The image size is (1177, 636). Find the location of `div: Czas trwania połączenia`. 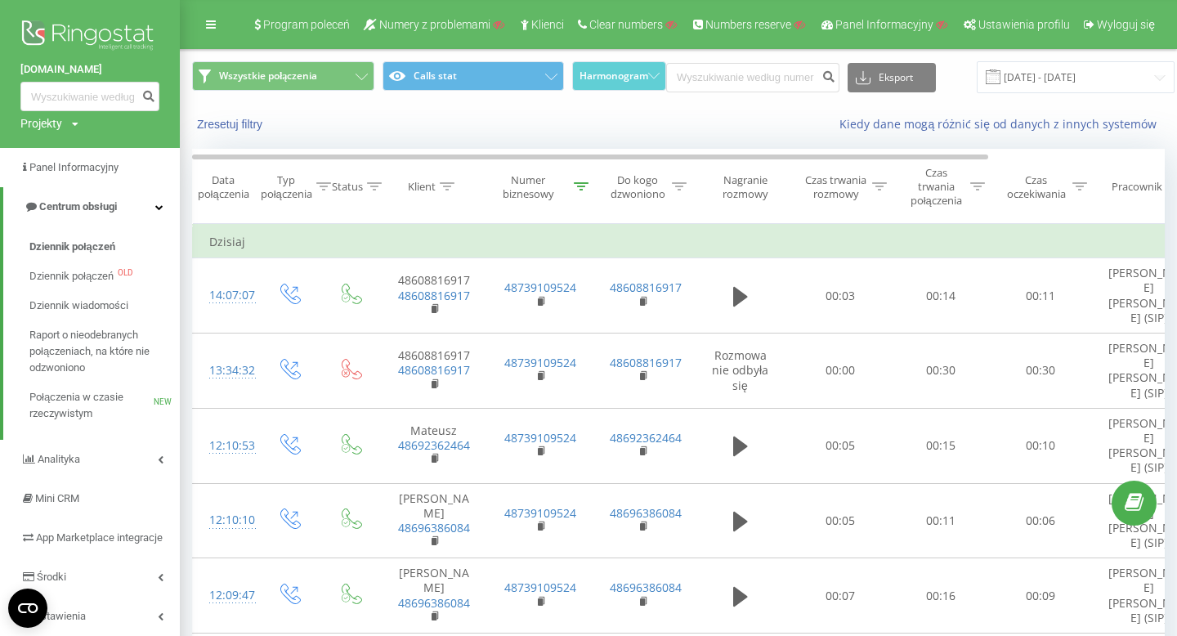

div: Czas trwania połączenia is located at coordinates (936, 186).